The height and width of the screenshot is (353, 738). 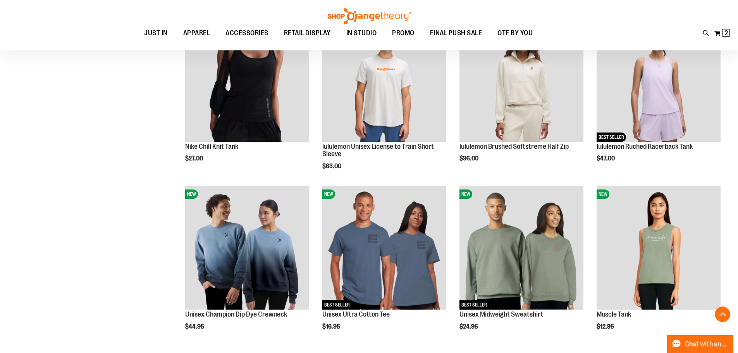 I want to click on img: lululemon Brushed Softstreme Half Zip, so click(x=521, y=80).